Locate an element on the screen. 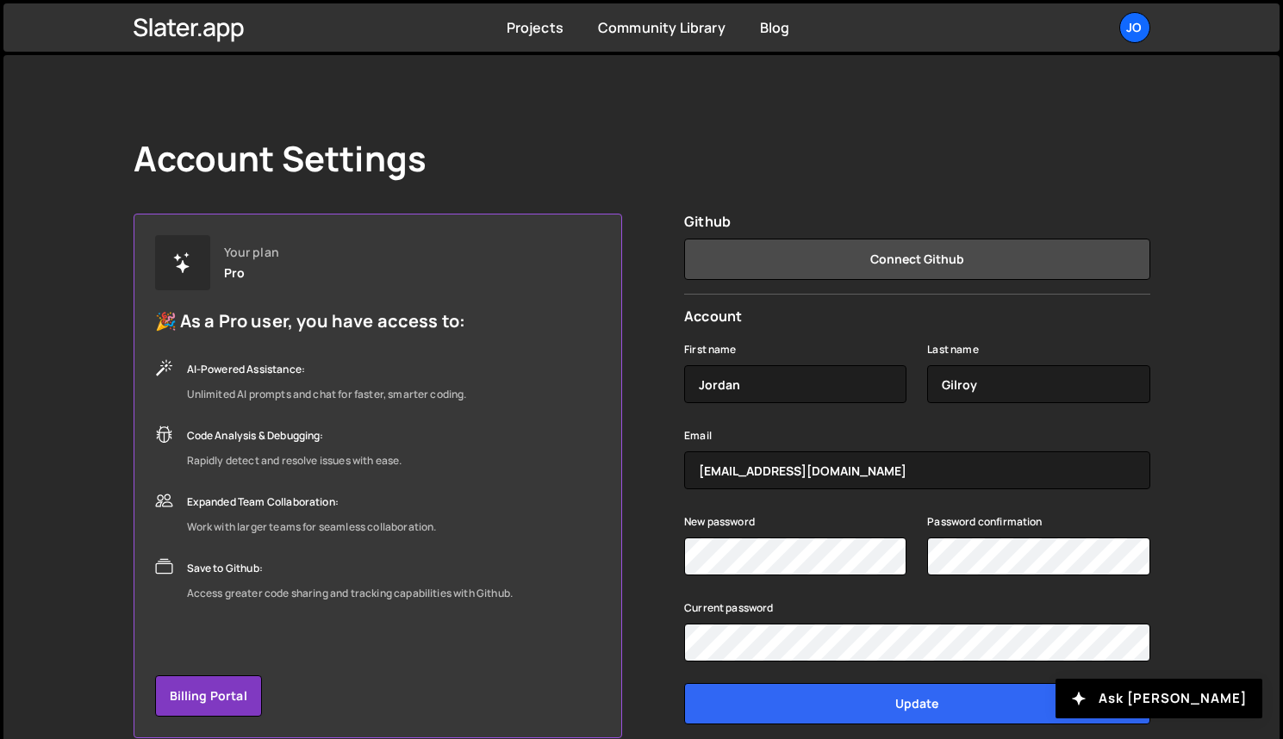 The height and width of the screenshot is (739, 1283). div: Your plan is located at coordinates (252, 252).